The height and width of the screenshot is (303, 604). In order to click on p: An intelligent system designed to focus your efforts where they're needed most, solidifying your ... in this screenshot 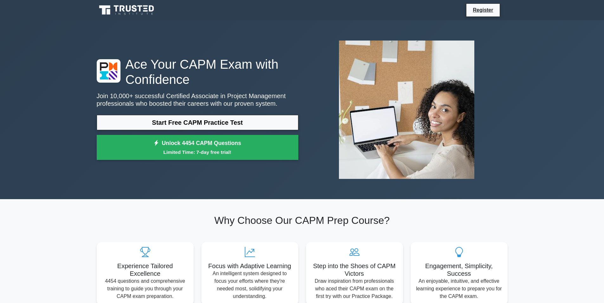, I will do `click(250, 285)`.